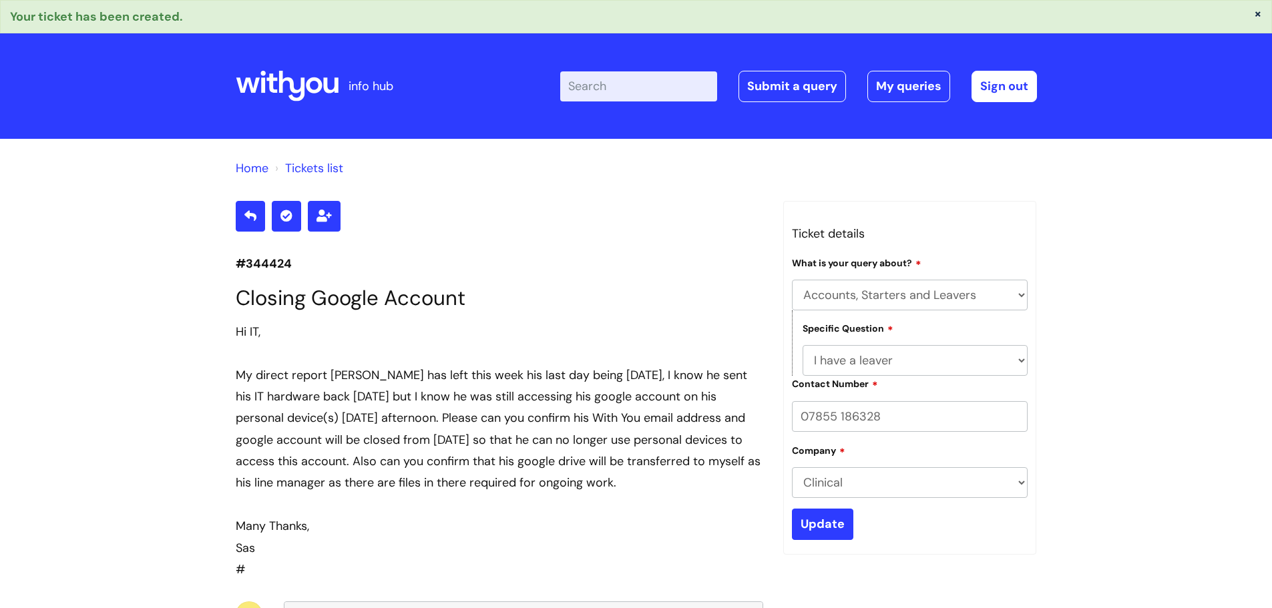  I want to click on li: Tickets list, so click(307, 168).